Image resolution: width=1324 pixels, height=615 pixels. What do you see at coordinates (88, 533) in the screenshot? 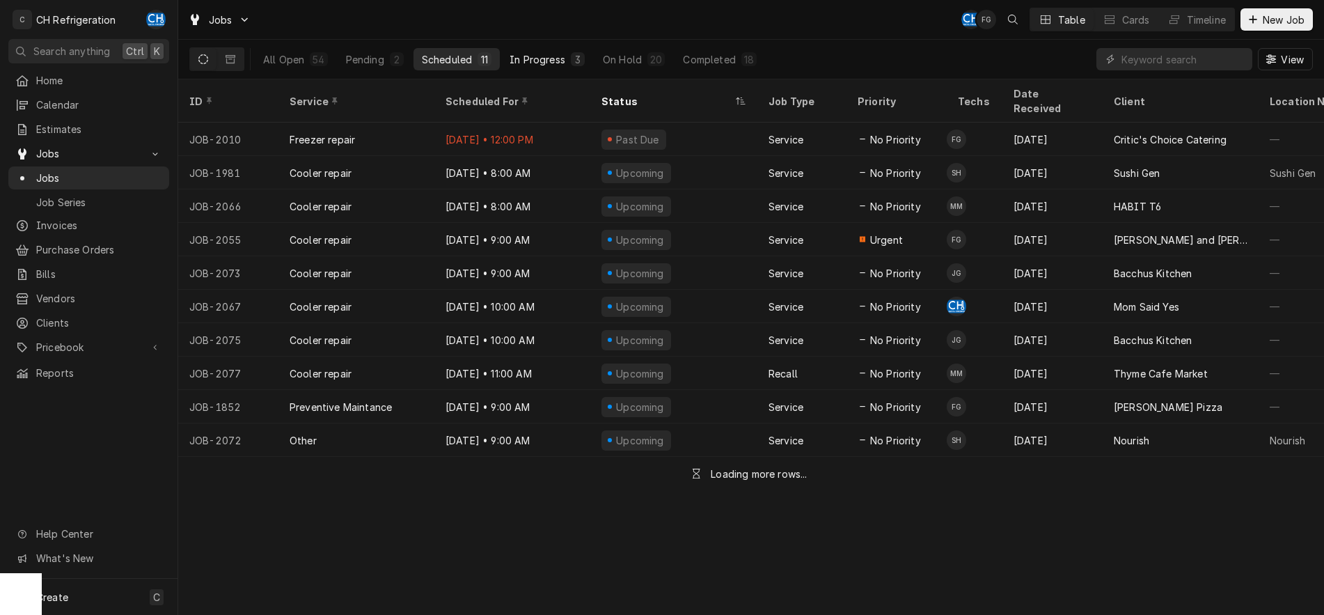
I see `a: Go to Help Center` at bounding box center [88, 533].